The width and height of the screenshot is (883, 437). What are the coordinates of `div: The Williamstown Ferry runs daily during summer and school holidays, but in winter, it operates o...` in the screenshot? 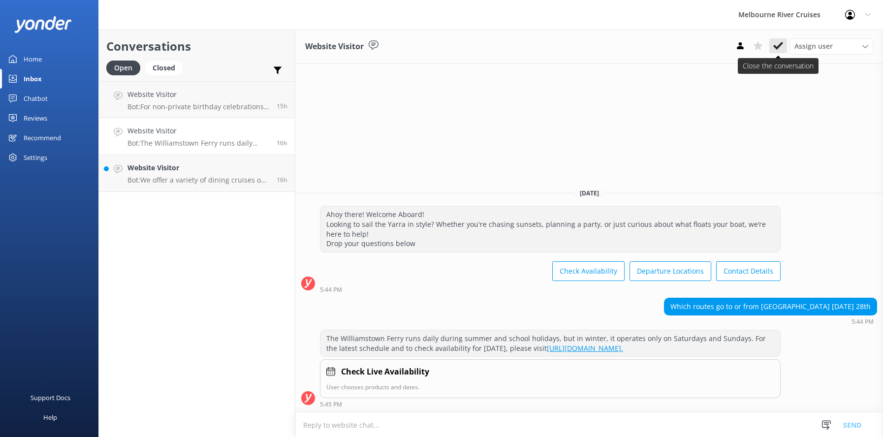 It's located at (550, 343).